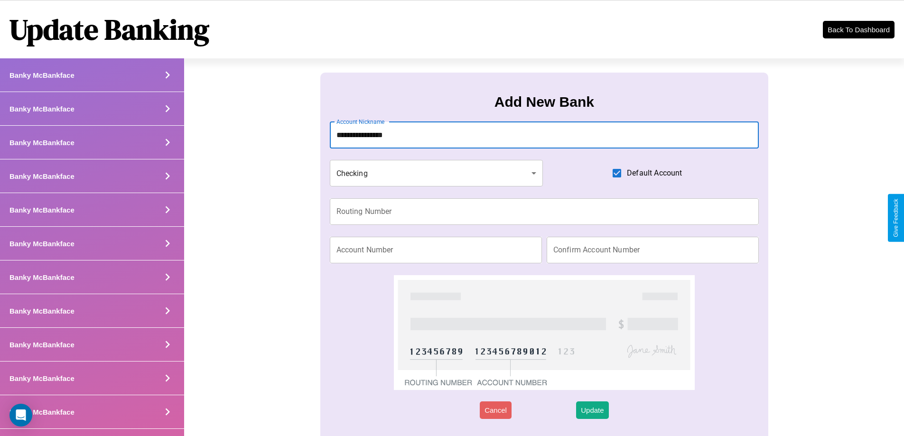 The height and width of the screenshot is (436, 904). Describe the element at coordinates (544, 333) in the screenshot. I see `img: check` at that location.